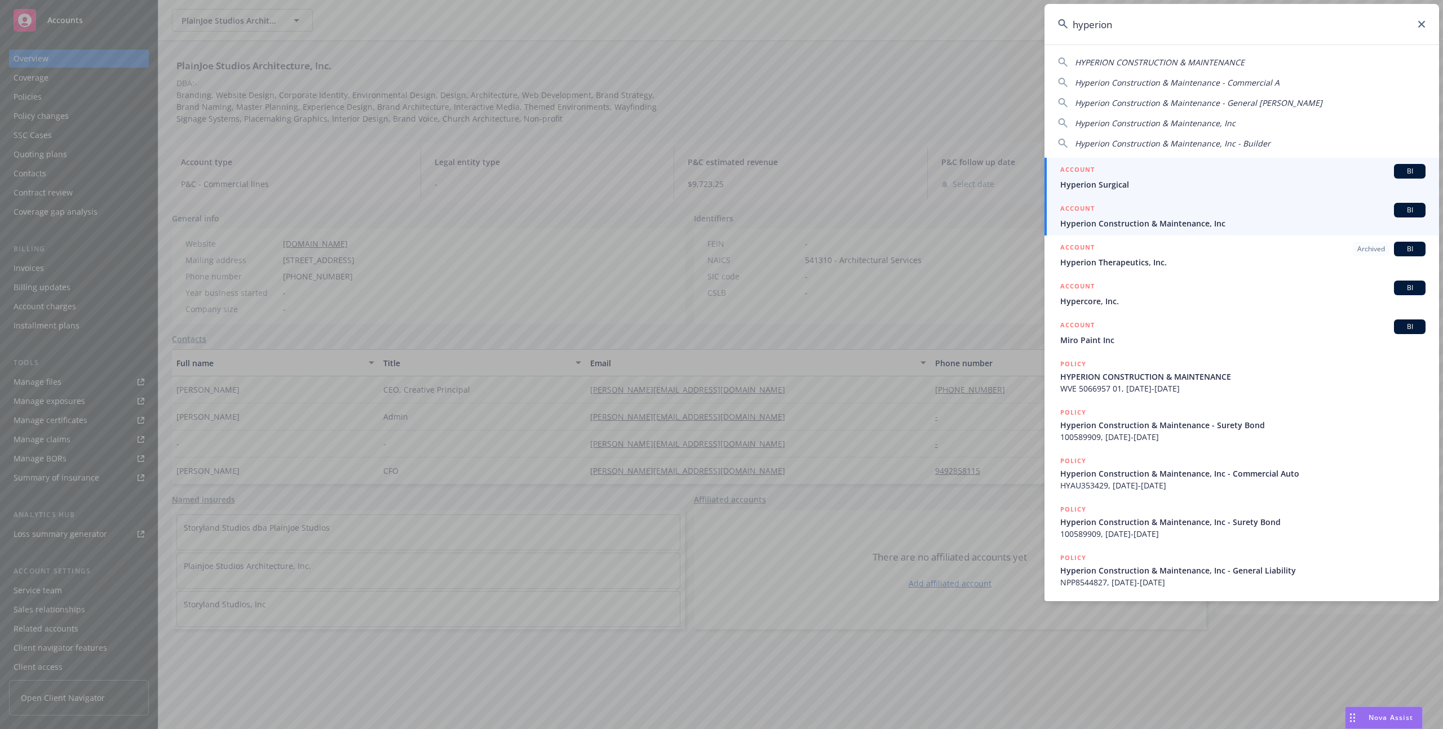  Describe the element at coordinates (1243, 184) in the screenshot. I see `span: Hyperion Surgical` at that location.